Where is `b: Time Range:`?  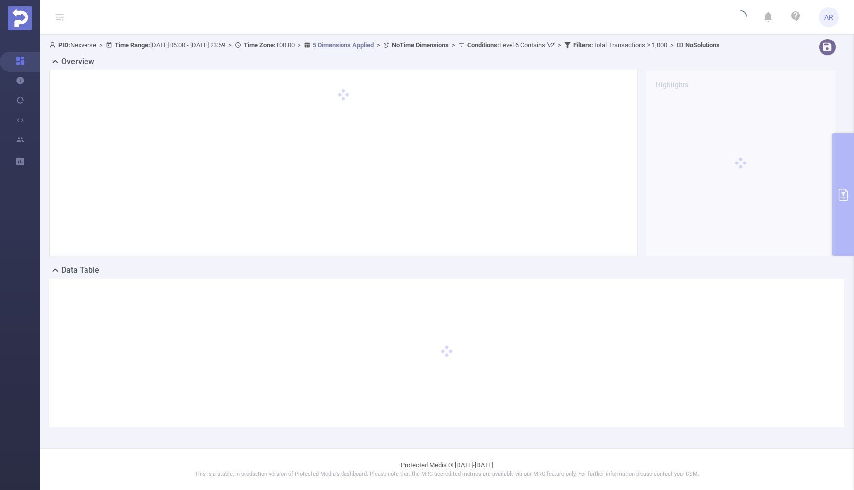 b: Time Range: is located at coordinates (133, 45).